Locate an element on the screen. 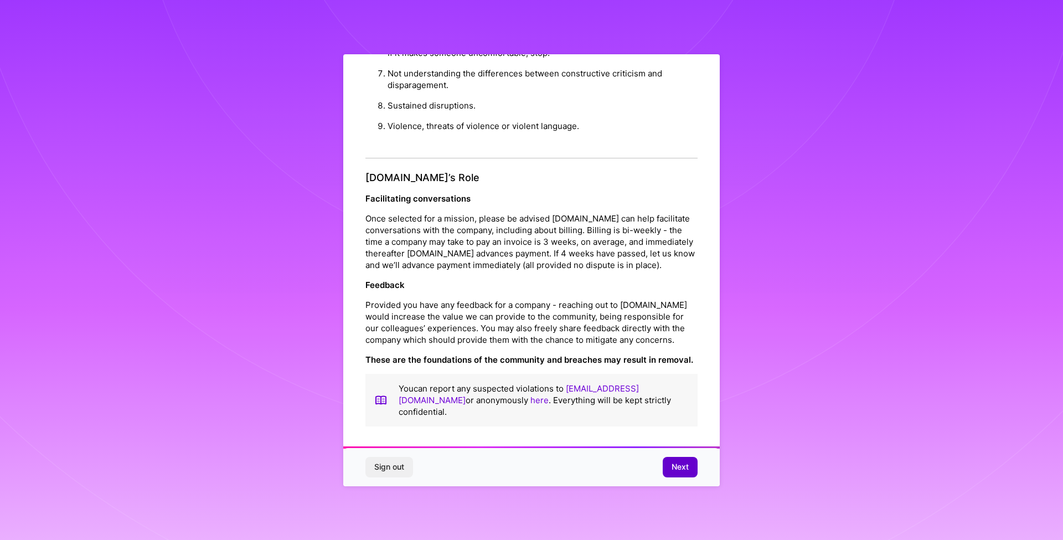 The width and height of the screenshot is (1063, 540). strong: Facilitating conversations is located at coordinates (418, 198).